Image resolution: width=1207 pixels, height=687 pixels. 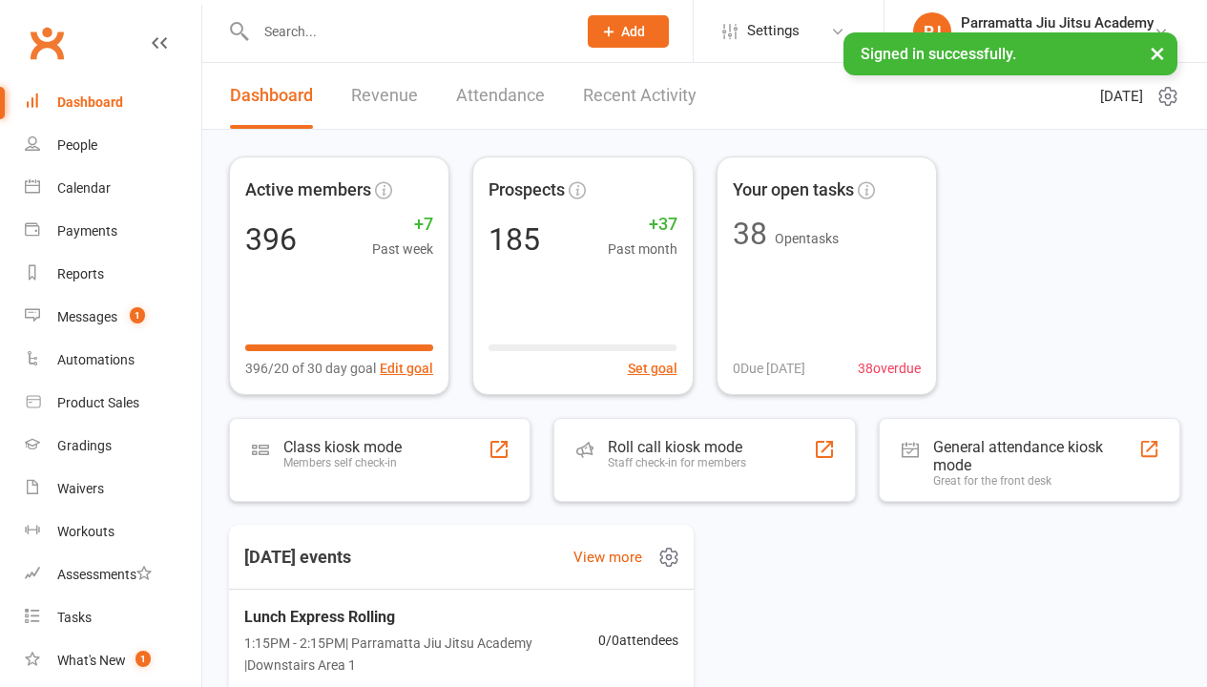 I want to click on a: View more, so click(x=608, y=557).